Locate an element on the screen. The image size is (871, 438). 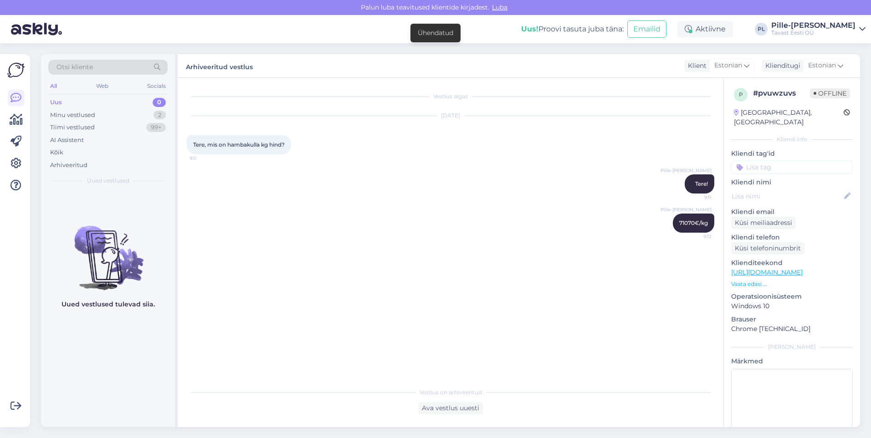
input: Lisa tag is located at coordinates (792, 167).